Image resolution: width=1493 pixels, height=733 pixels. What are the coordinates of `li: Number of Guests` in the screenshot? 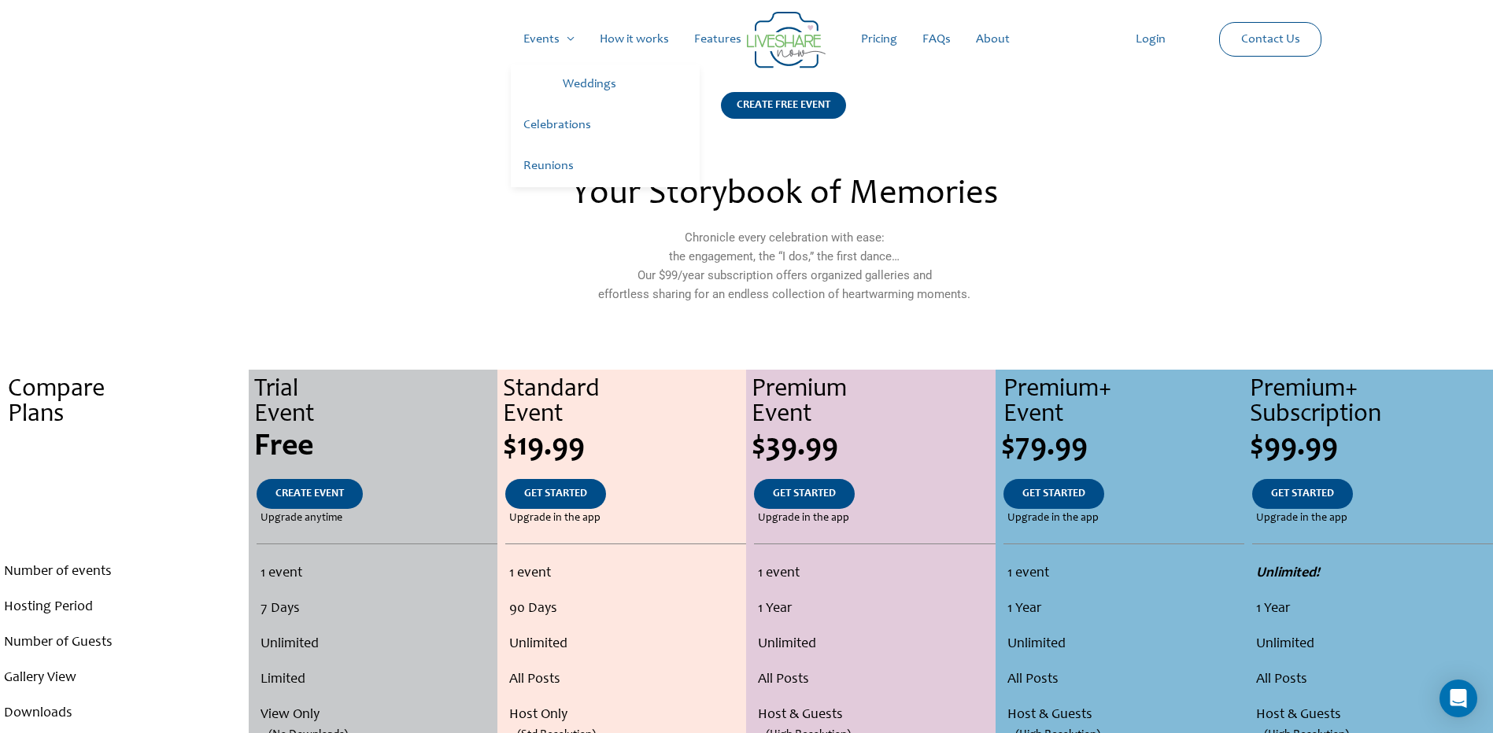 It's located at (124, 643).